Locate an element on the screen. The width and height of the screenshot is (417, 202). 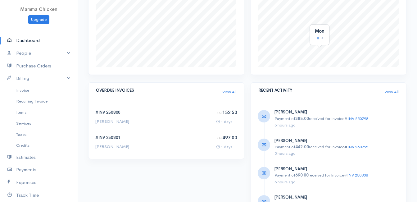
b: 442.00 is located at coordinates (302, 147).